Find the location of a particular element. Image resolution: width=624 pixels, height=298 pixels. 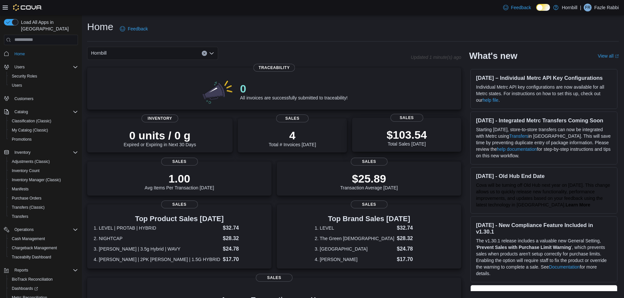

span: FR is located at coordinates (588, 8).